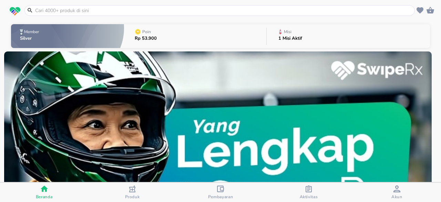 This screenshot has width=441, height=202. Describe the element at coordinates (195, 36) in the screenshot. I see `button: PoinRp 53.900` at that location.